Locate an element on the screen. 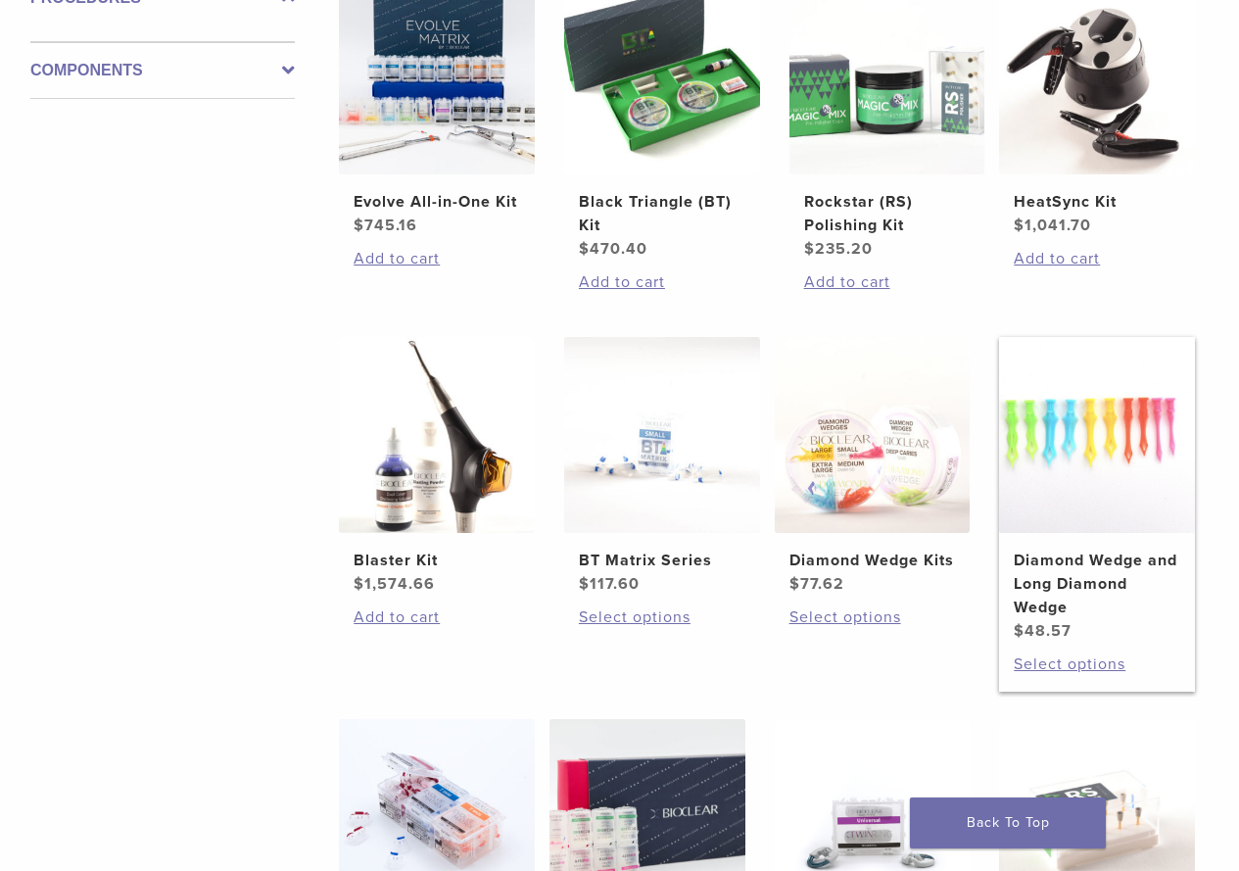 The image size is (1239, 871). h2: Evolve All-in-One Kit is located at coordinates (437, 202).